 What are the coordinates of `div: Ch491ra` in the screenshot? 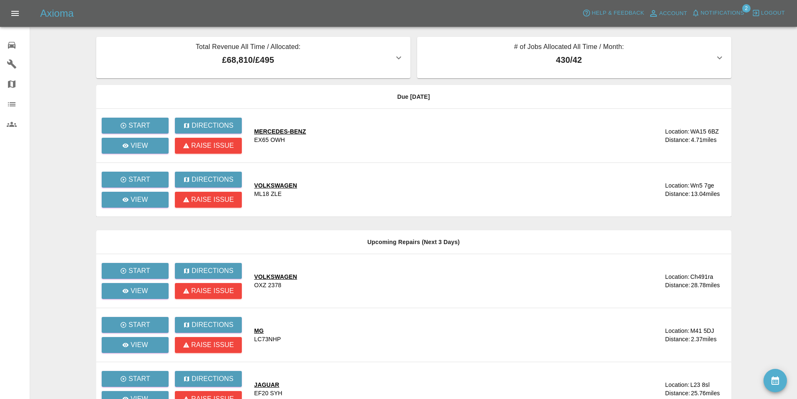 It's located at (702, 277).